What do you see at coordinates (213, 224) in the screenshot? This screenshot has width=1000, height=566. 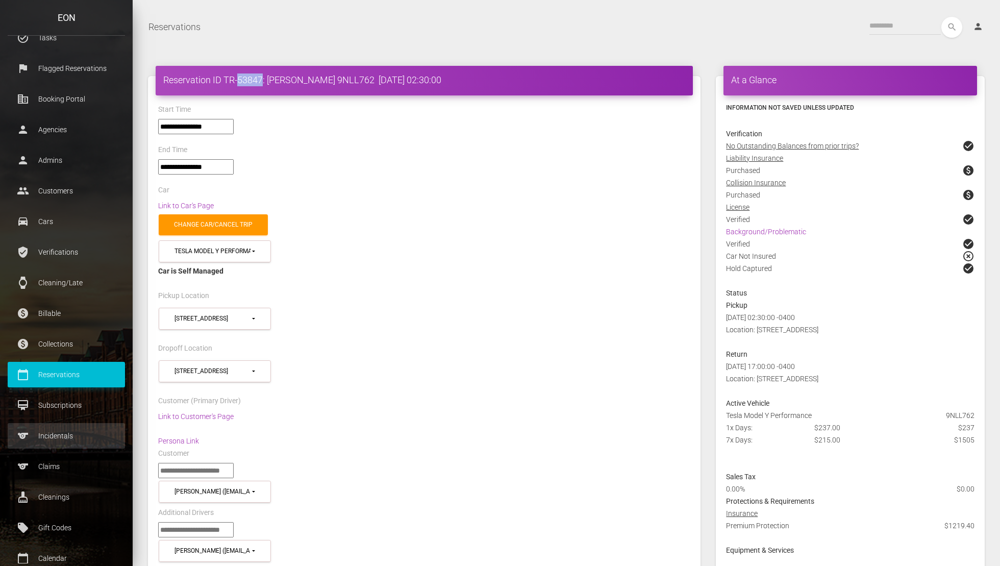 I see `a: Change car/cancel trip` at bounding box center [213, 224].